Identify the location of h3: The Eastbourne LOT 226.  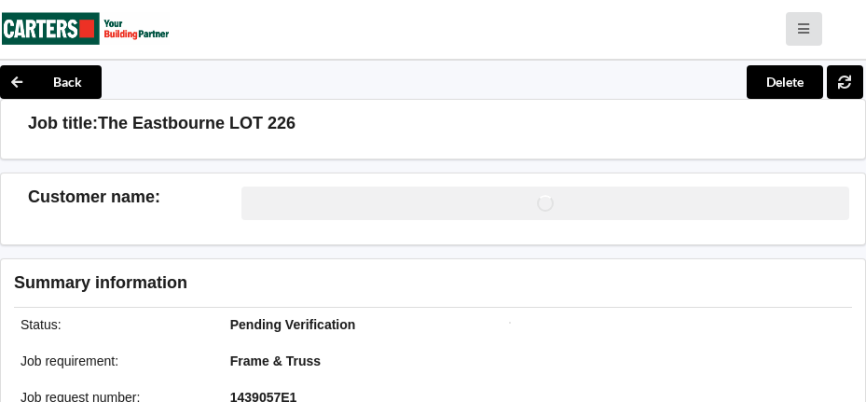
(197, 123).